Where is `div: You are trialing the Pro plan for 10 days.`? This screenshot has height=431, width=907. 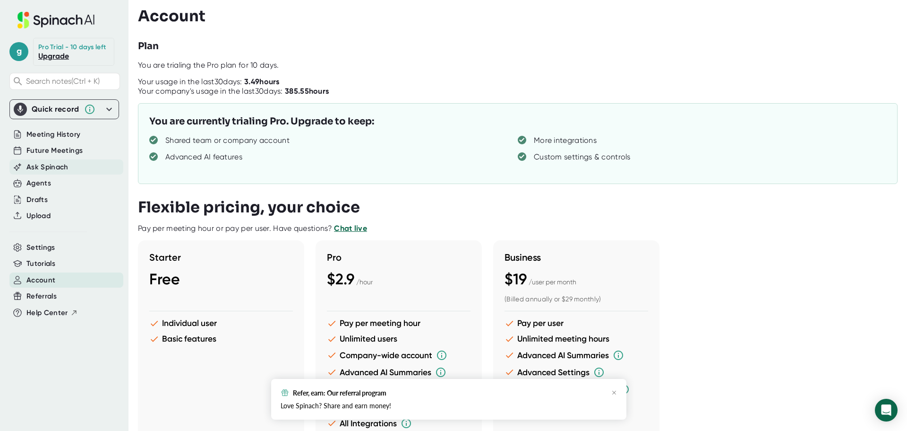 div: You are trialing the Pro plan for 10 days. is located at coordinates (523, 65).